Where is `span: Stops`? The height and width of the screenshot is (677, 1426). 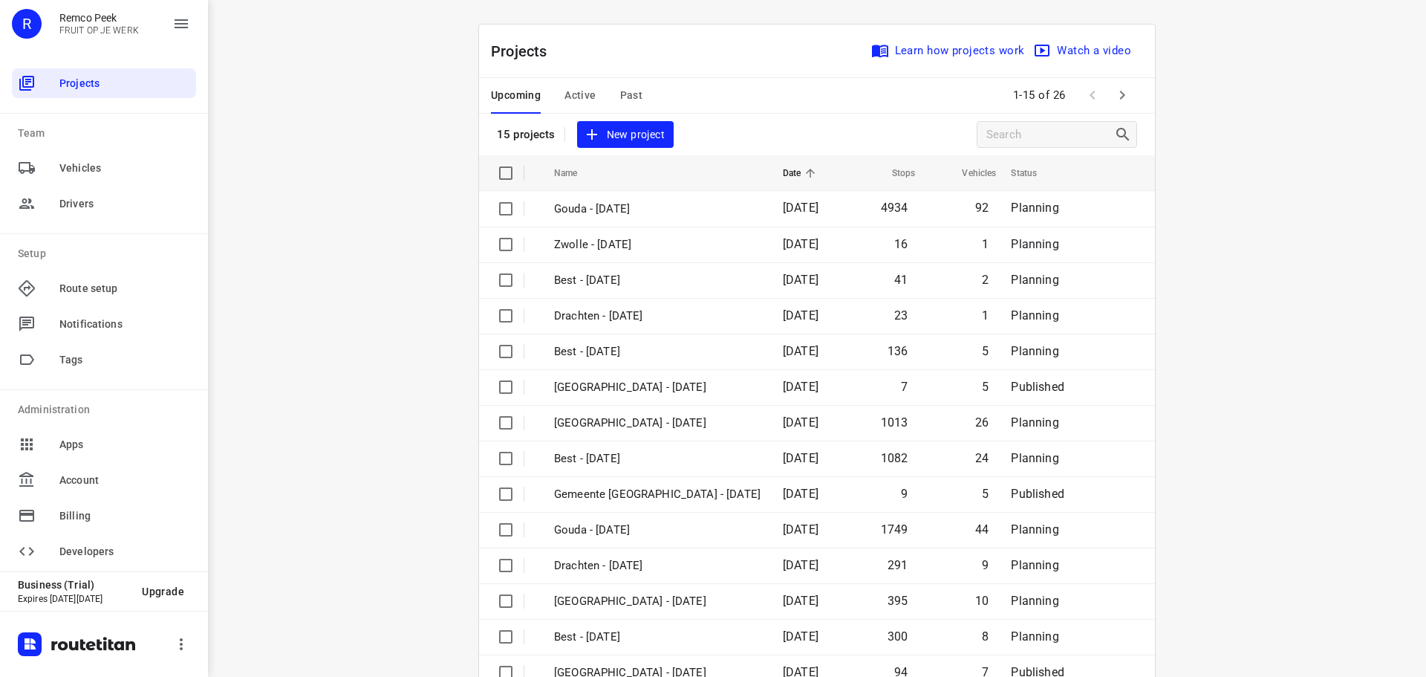 span: Stops is located at coordinates (894, 173).